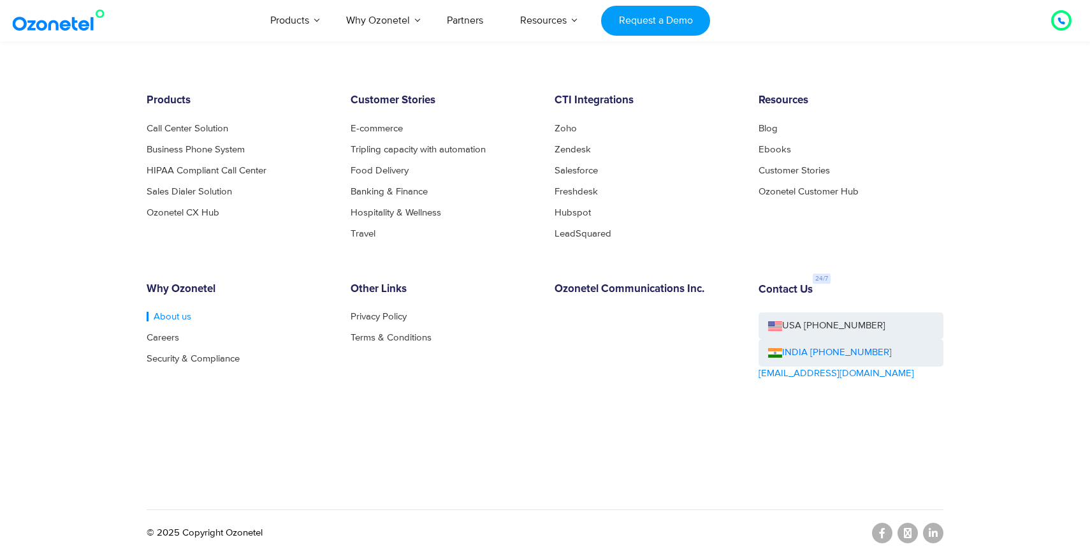 The image size is (1090, 556). Describe the element at coordinates (196, 149) in the screenshot. I see `a: Business Phone System` at that location.